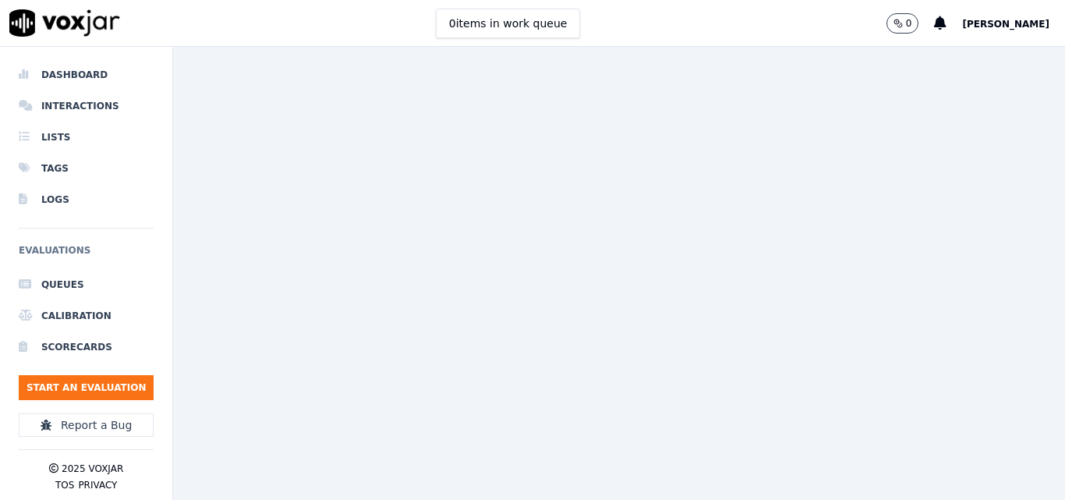 The height and width of the screenshot is (500, 1065). Describe the element at coordinates (65, 485) in the screenshot. I see `button: TOS` at that location.